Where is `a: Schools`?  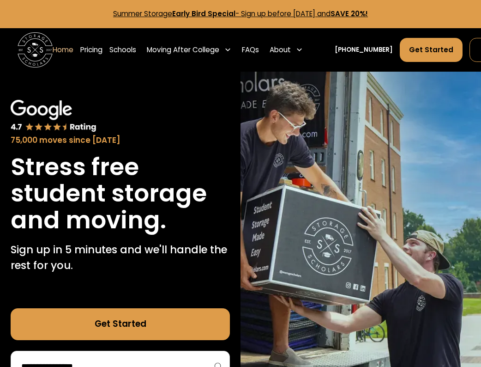
a: Schools is located at coordinates (123, 50).